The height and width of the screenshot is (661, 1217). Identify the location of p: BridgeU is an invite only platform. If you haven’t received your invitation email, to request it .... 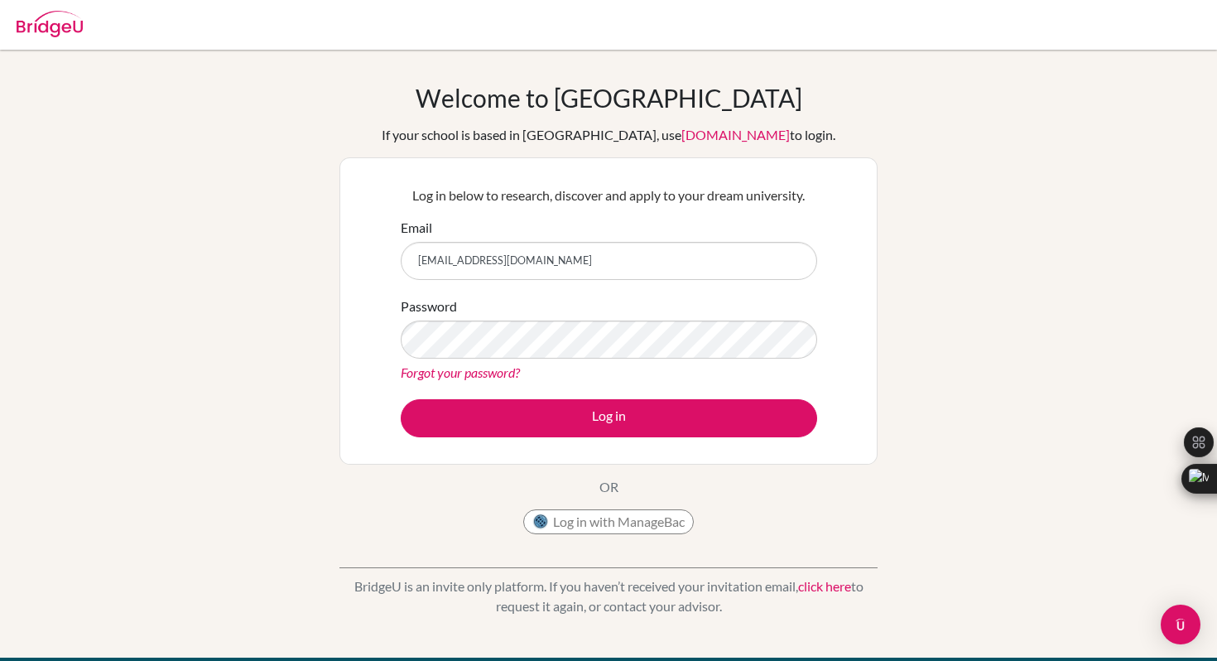
(608, 596).